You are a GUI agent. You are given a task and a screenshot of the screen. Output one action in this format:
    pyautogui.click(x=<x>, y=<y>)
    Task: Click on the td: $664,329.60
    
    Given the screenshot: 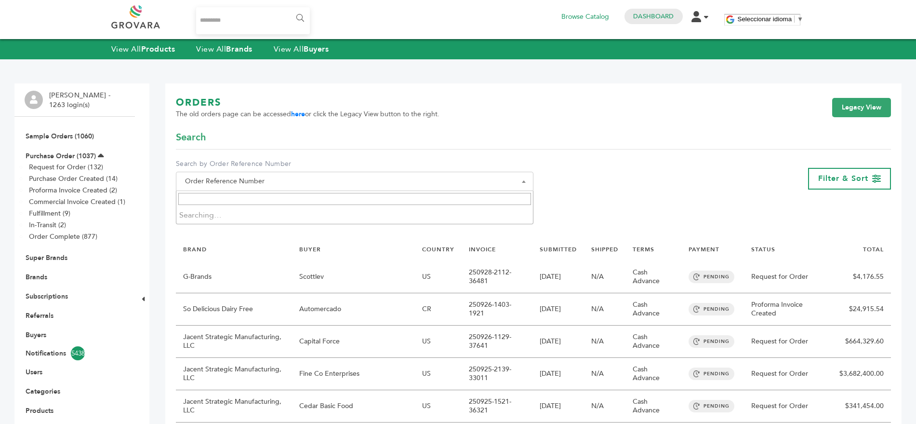 What is the action you would take?
    pyautogui.click(x=862, y=341)
    